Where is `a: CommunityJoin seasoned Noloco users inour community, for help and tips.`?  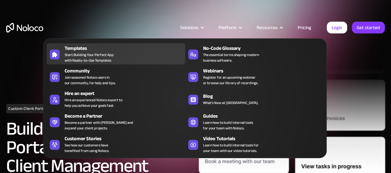 a: CommunityJoin seasoned Noloco users inour community, for help and tips. is located at coordinates (115, 76).